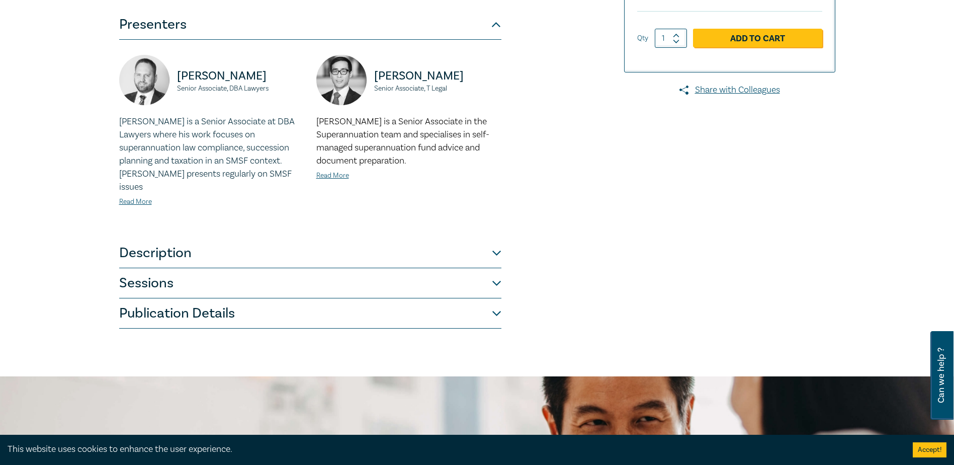 The width and height of the screenshot is (954, 465). Describe the element at coordinates (144, 80) in the screenshot. I see `img: https://s3.ap-southeast-2.amazonaws.com/leo-cussen-store-production-content/Contacts/William%20Fe...` at that location.